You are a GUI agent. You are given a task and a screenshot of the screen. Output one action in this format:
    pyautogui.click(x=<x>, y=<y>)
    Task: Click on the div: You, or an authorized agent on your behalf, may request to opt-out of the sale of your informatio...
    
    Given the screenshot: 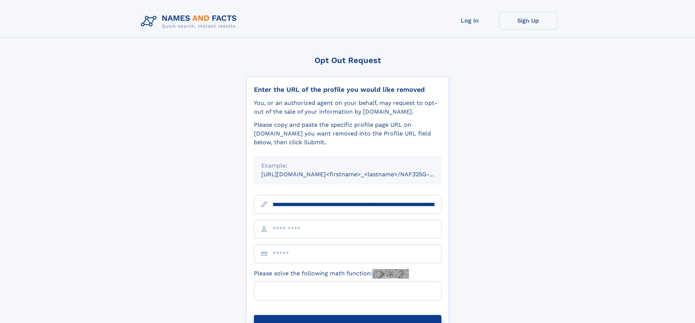 What is the action you would take?
    pyautogui.click(x=347, y=108)
    